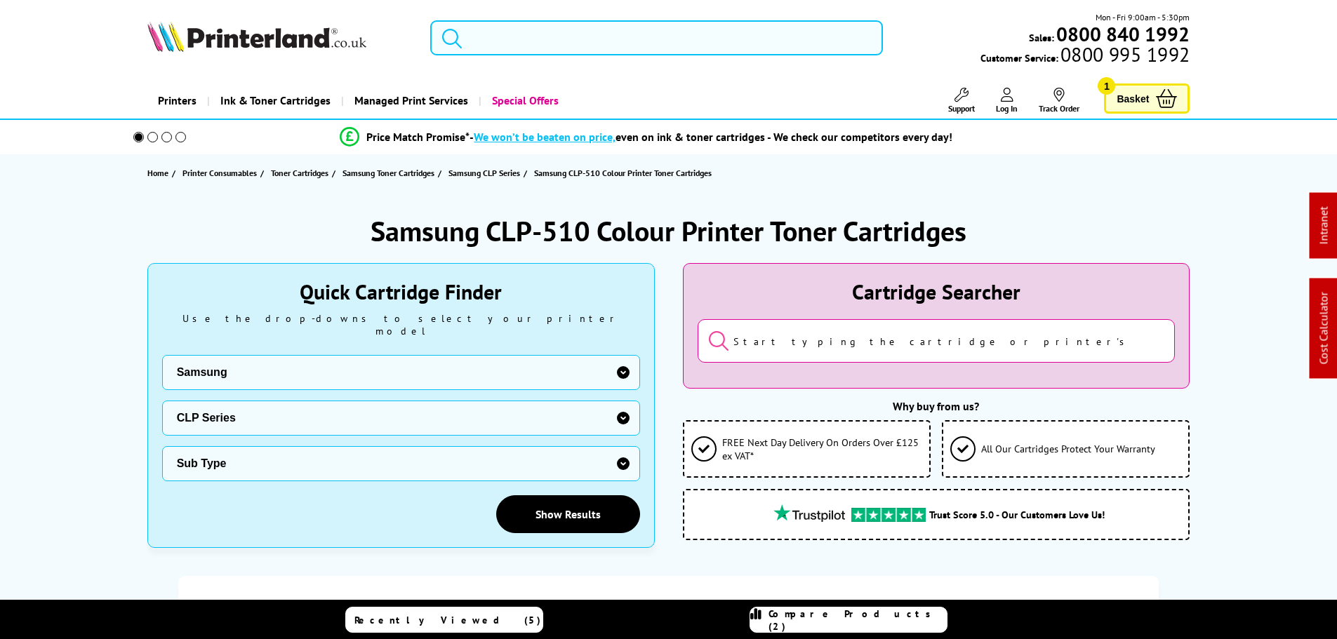 This screenshot has height=639, width=1337. I want to click on span: 1, so click(1106, 86).